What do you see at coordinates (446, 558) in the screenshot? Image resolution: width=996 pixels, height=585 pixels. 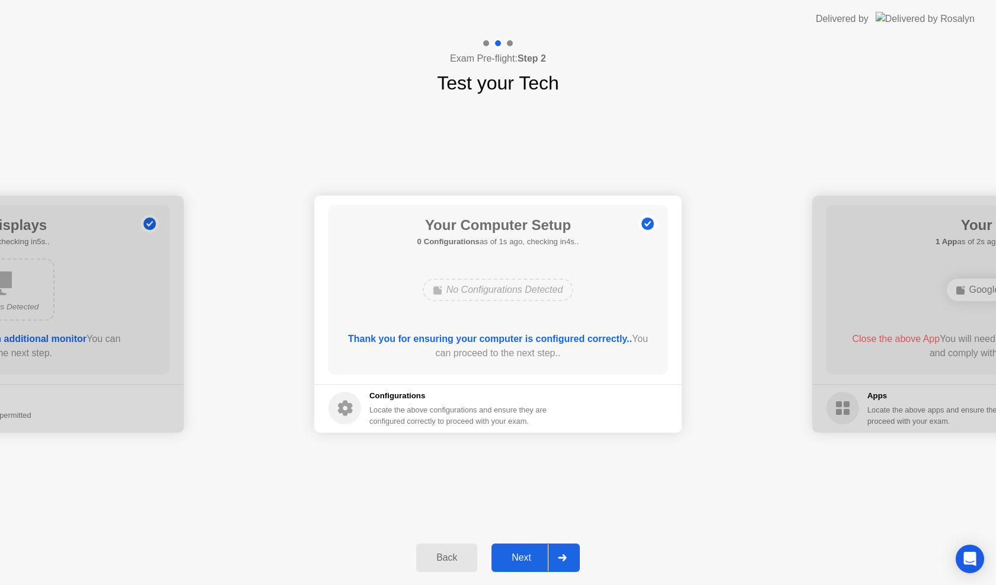 I see `div: Back` at bounding box center [446, 558].